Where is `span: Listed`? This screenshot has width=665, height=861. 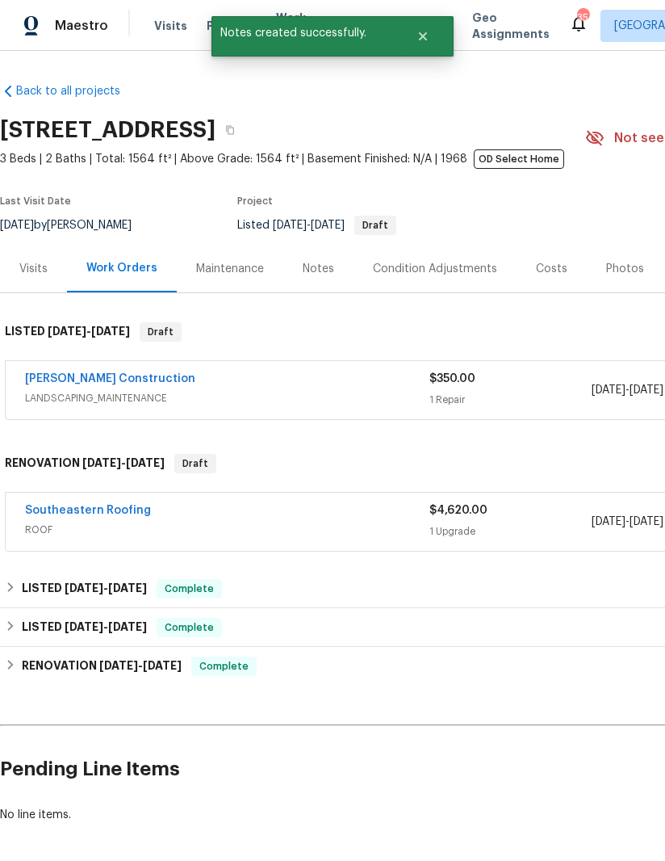
span: Listed is located at coordinates (317, 225).